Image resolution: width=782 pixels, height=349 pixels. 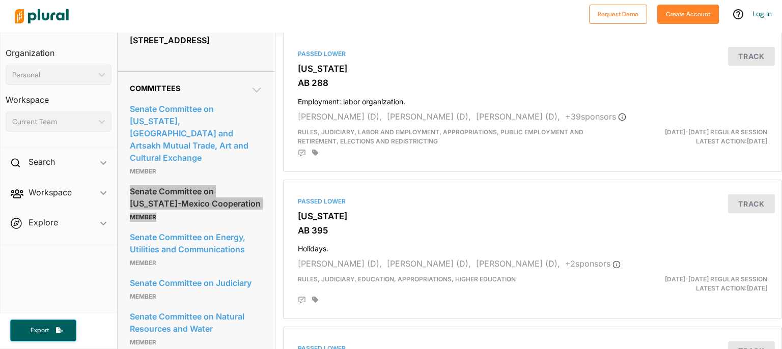 I want to click on span: + 39 sponsor s, so click(x=596, y=117).